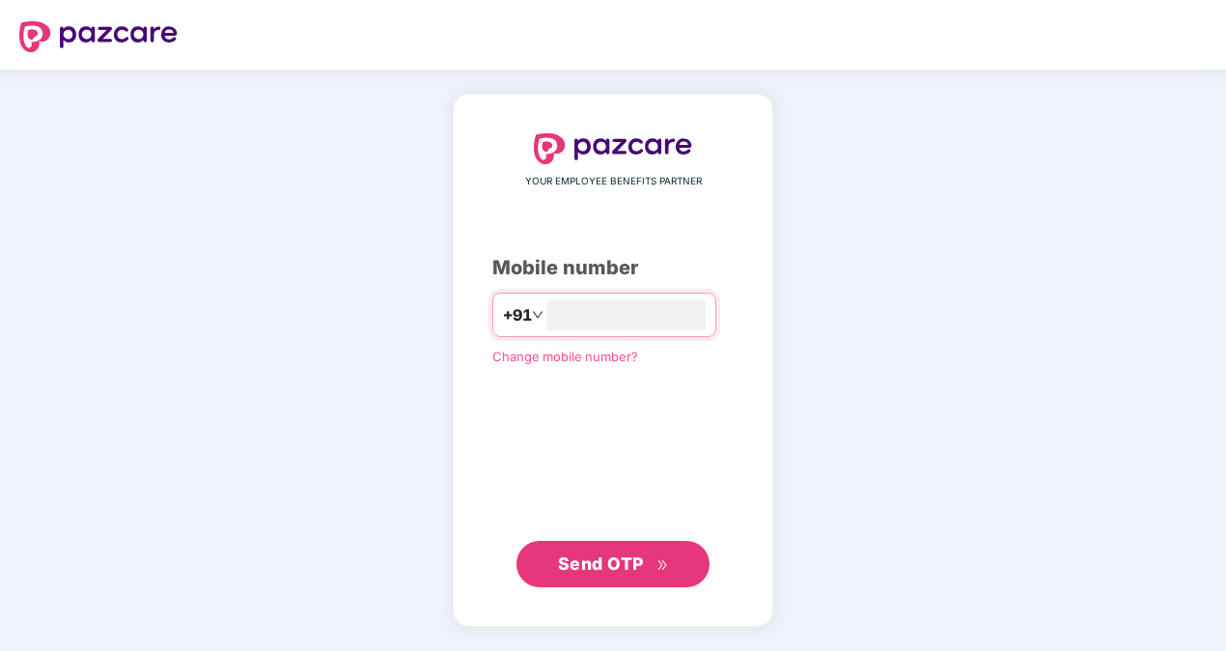  I want to click on div: Mobile number, so click(613, 267).